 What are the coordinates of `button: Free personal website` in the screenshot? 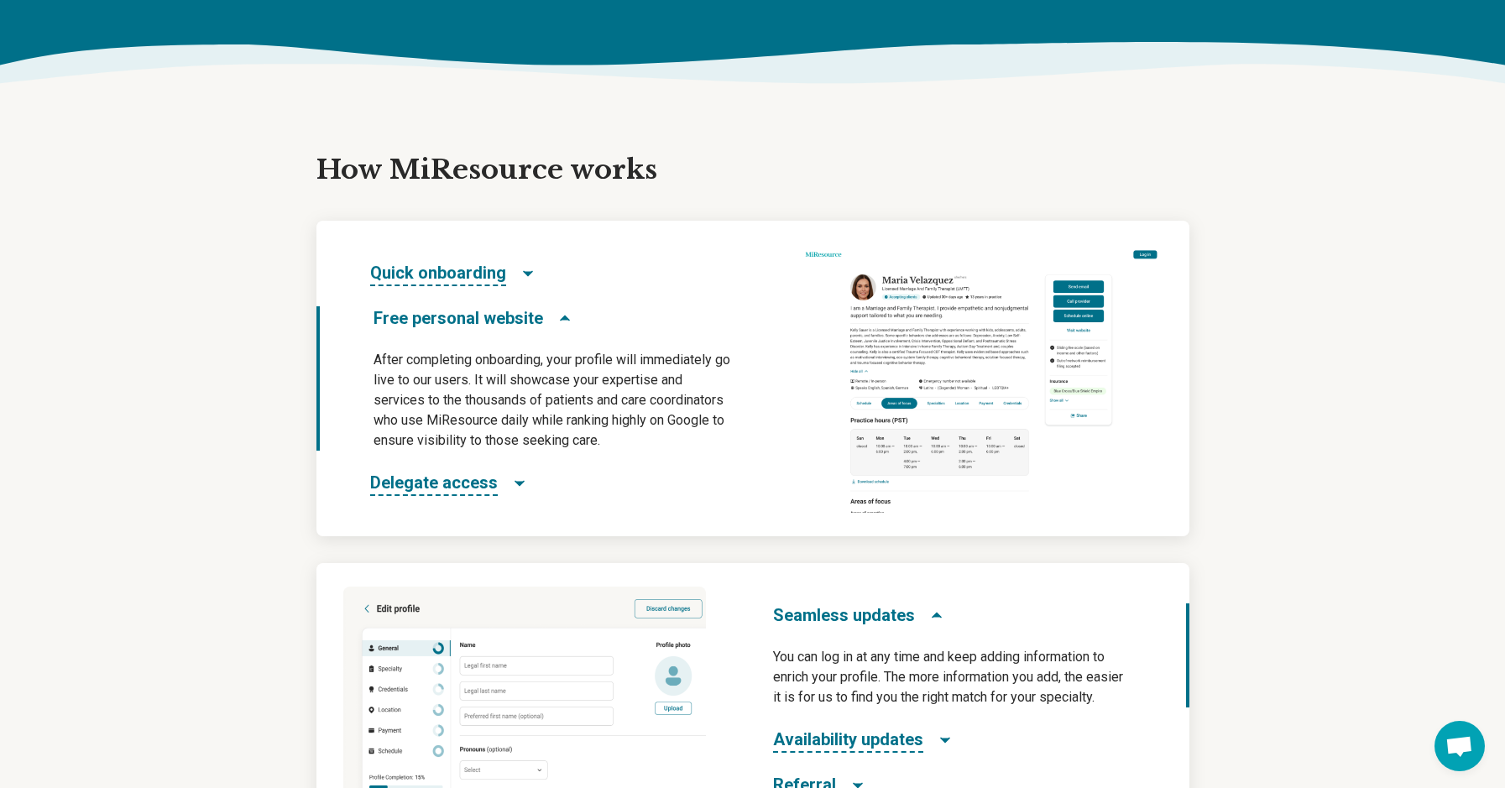 It's located at (474, 318).